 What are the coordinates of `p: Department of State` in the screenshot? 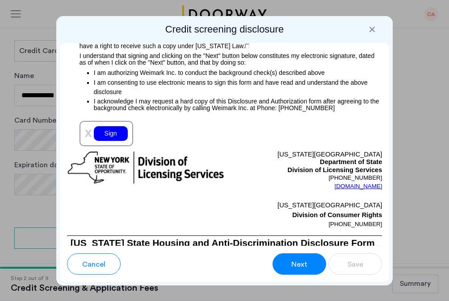 It's located at (303, 163).